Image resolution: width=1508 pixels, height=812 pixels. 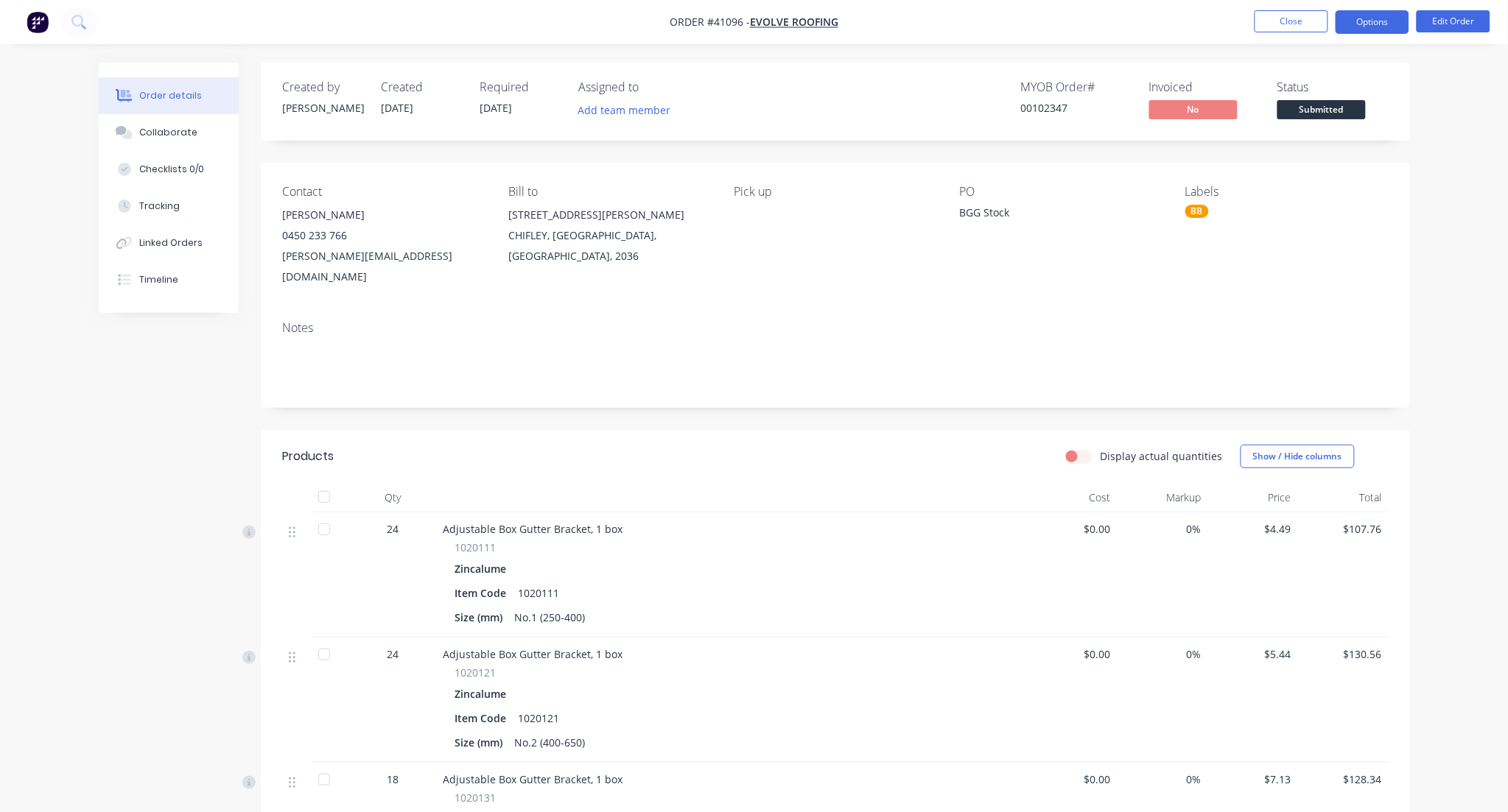 I want to click on span: 18, so click(x=394, y=779).